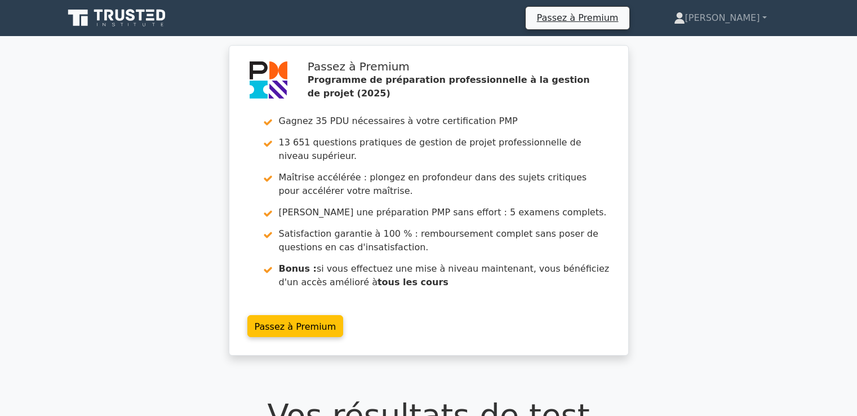 This screenshot has height=416, width=857. I want to click on font: Passez à Premium, so click(577, 17).